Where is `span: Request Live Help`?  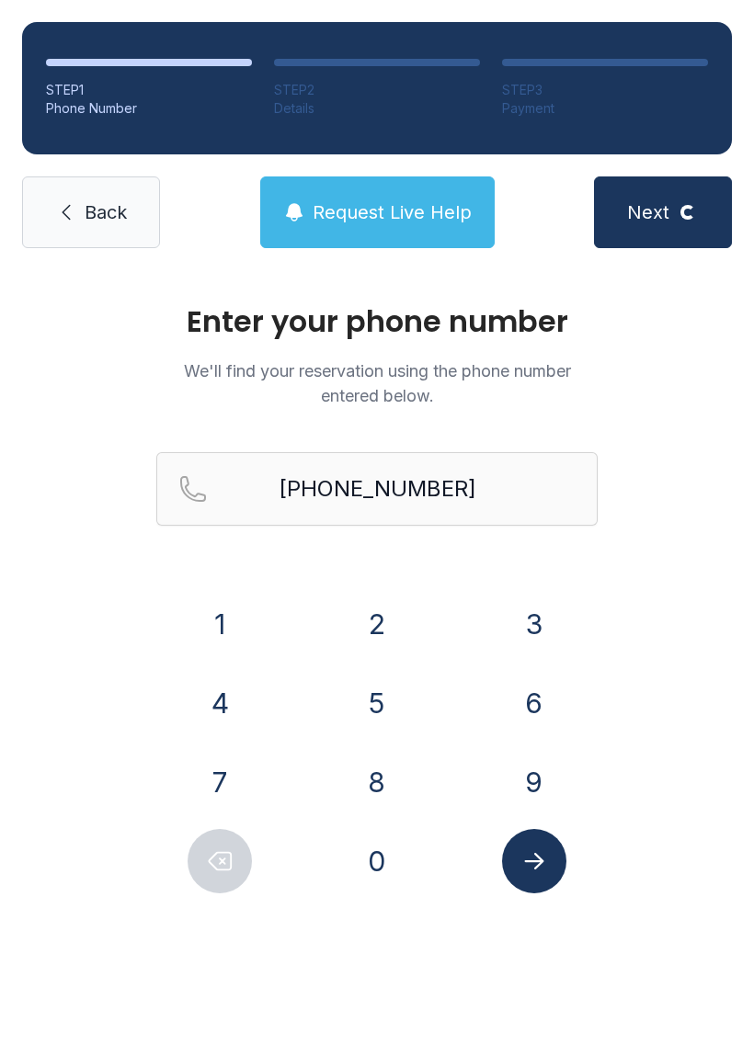
span: Request Live Help is located at coordinates (392, 212).